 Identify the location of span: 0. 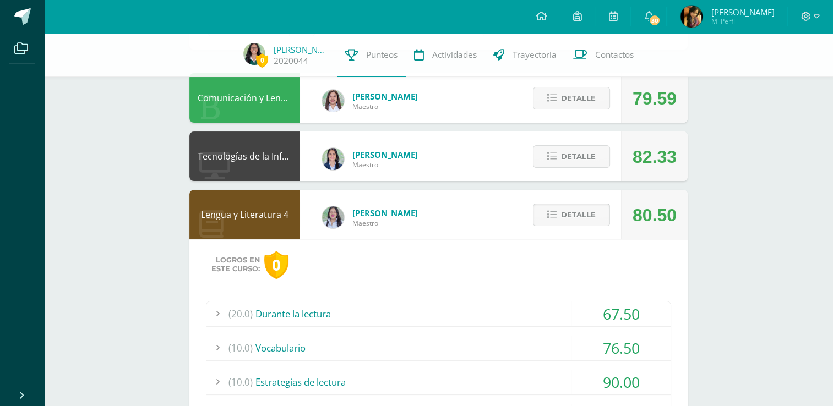
(262, 60).